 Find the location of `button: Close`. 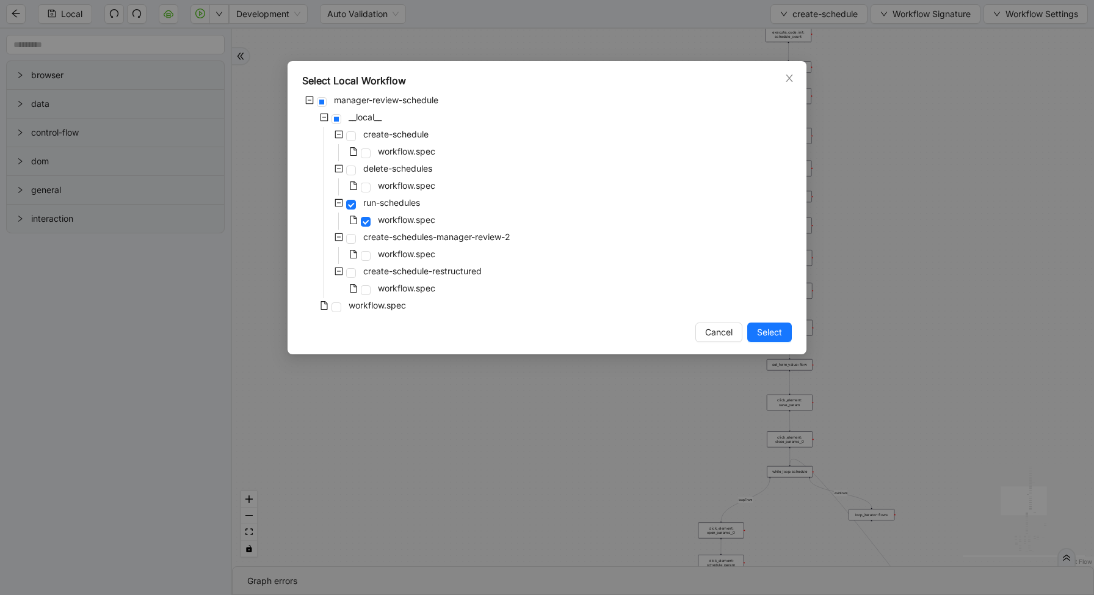

button: Close is located at coordinates (790, 78).